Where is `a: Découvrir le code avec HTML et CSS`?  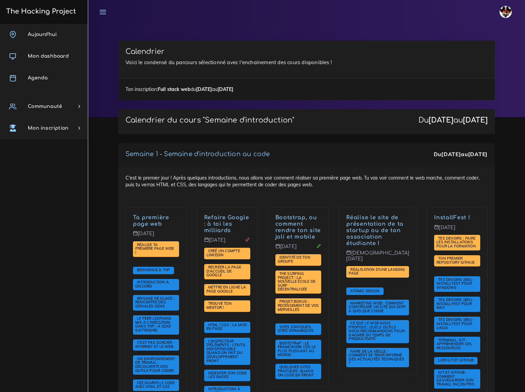
a: Découvrir le code avec HTML et CSS is located at coordinates (155, 385).